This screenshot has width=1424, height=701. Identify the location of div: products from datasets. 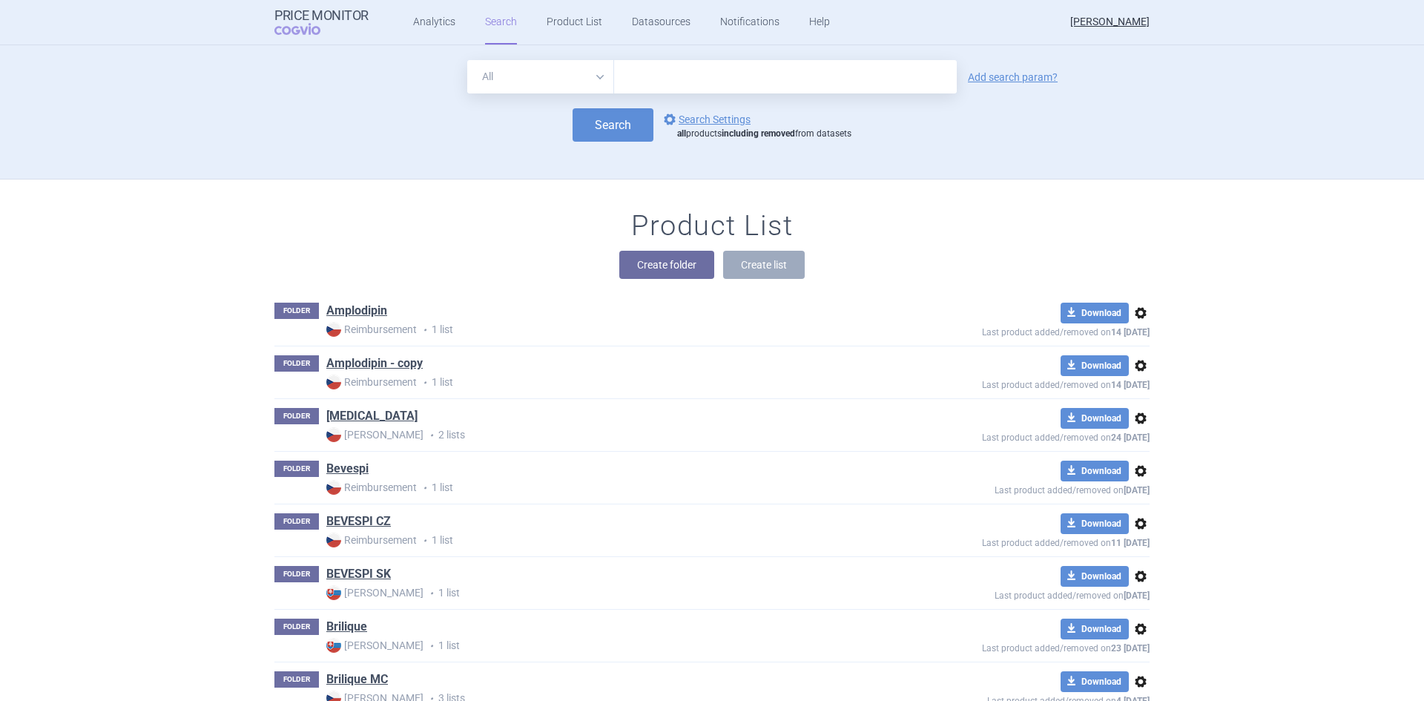
(764, 134).